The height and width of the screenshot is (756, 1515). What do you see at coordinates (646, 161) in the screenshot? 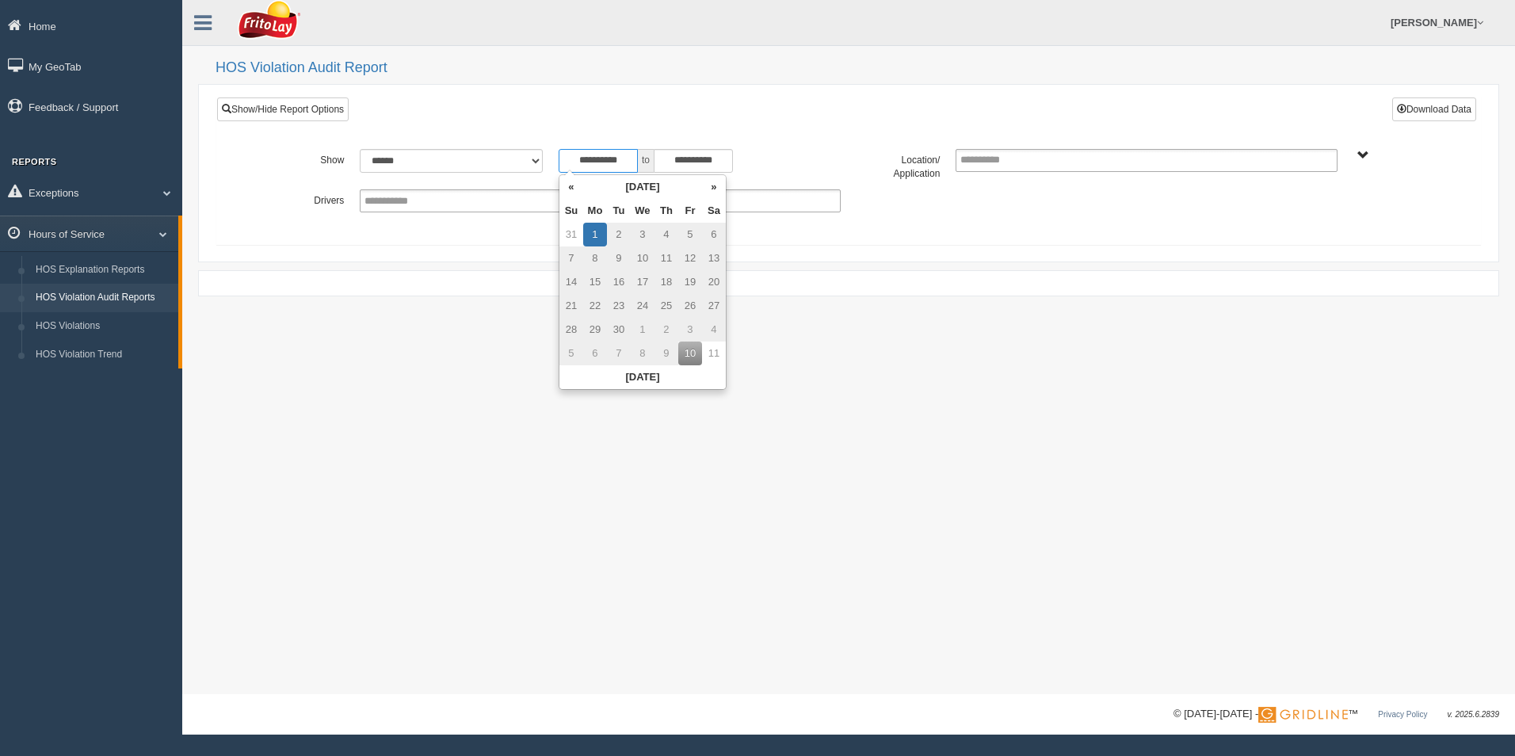
I see `span: to` at bounding box center [646, 161].